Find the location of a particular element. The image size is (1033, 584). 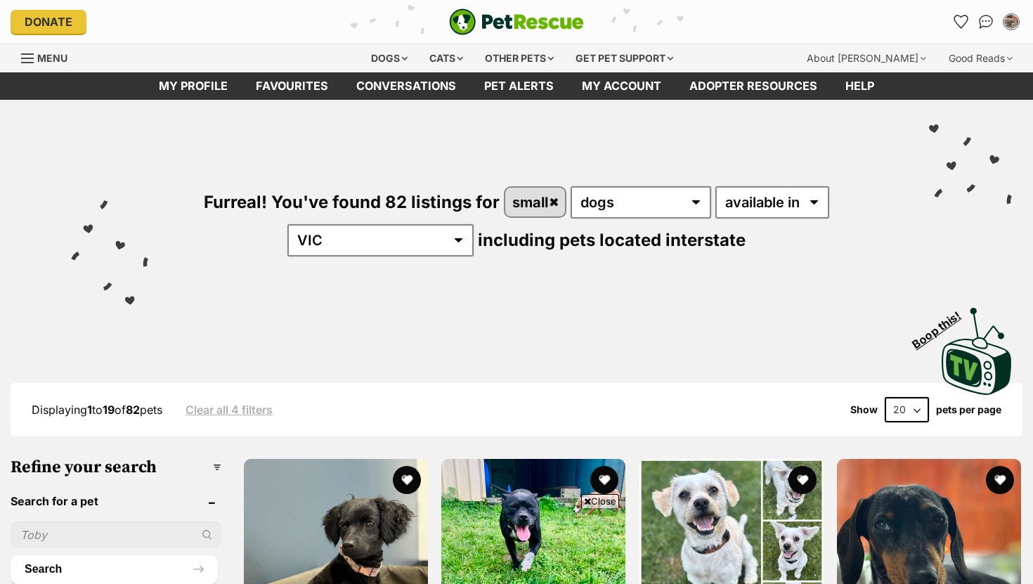

header: Search for a pet is located at coordinates (116, 501).